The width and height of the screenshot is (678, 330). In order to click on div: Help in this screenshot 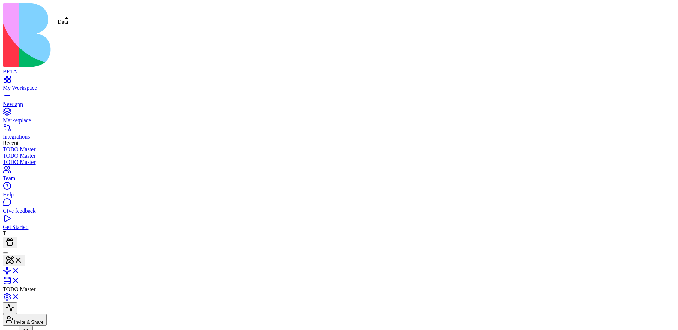, I will do `click(339, 195)`.